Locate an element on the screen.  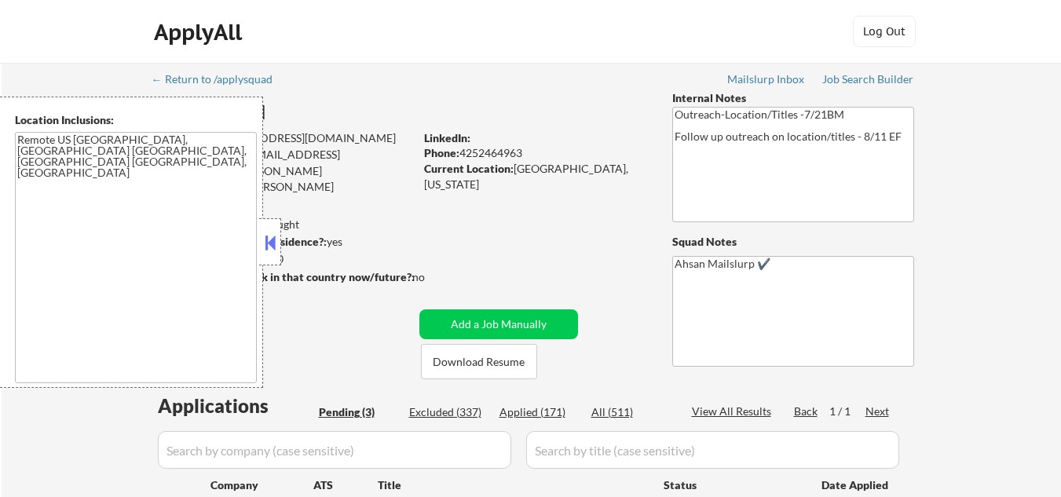
input: Search by title (case sensitive) is located at coordinates (712, 450).